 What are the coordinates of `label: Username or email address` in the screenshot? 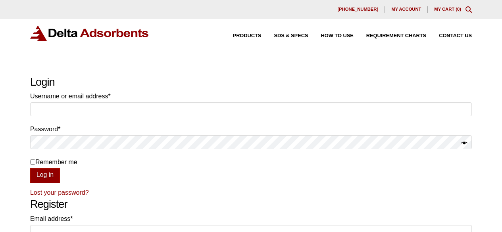 It's located at (251, 96).